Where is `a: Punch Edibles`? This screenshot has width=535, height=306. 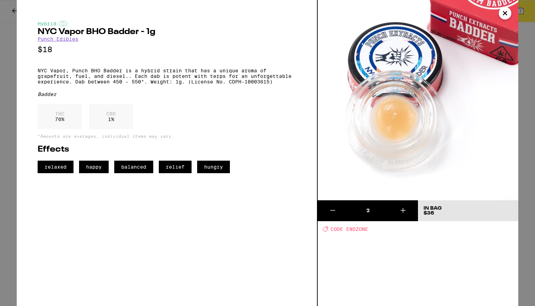 a: Punch Edibles is located at coordinates (58, 39).